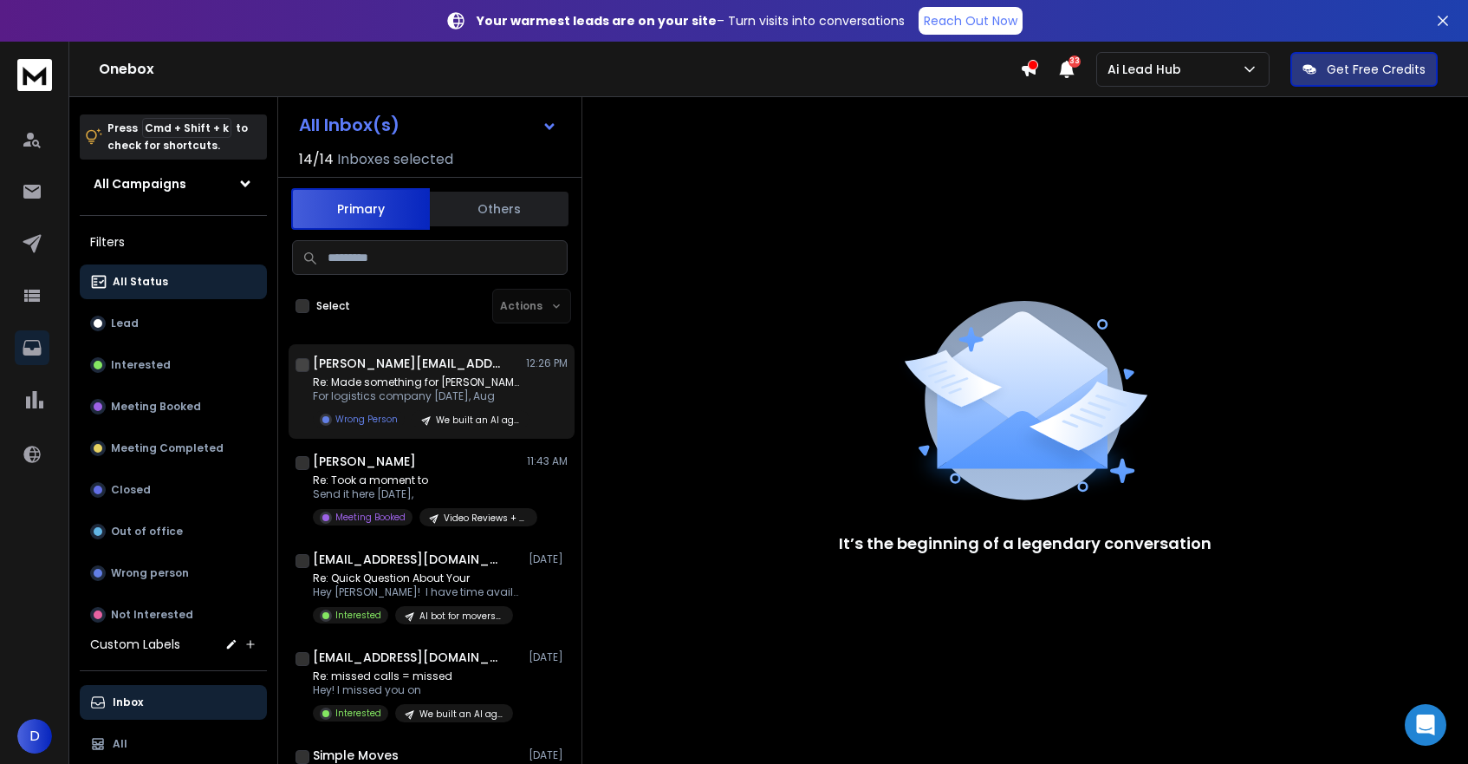 This screenshot has width=1468, height=764. Describe the element at coordinates (146, 531) in the screenshot. I see `p: Out of office` at that location.